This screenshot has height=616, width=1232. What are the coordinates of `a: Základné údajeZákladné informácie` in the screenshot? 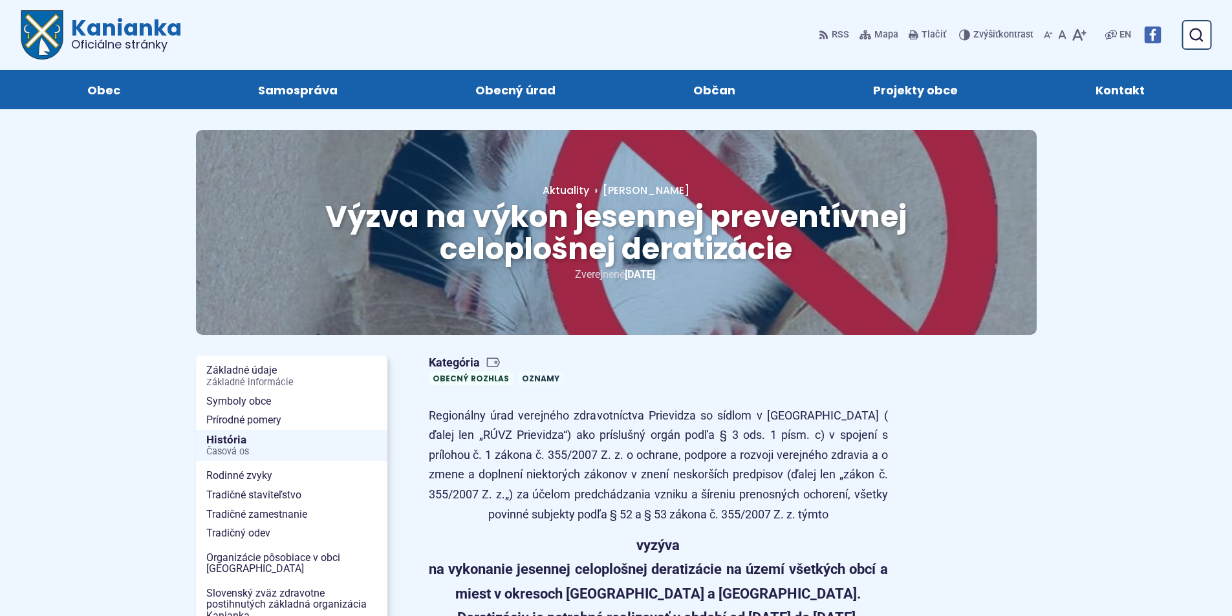 It's located at (292, 376).